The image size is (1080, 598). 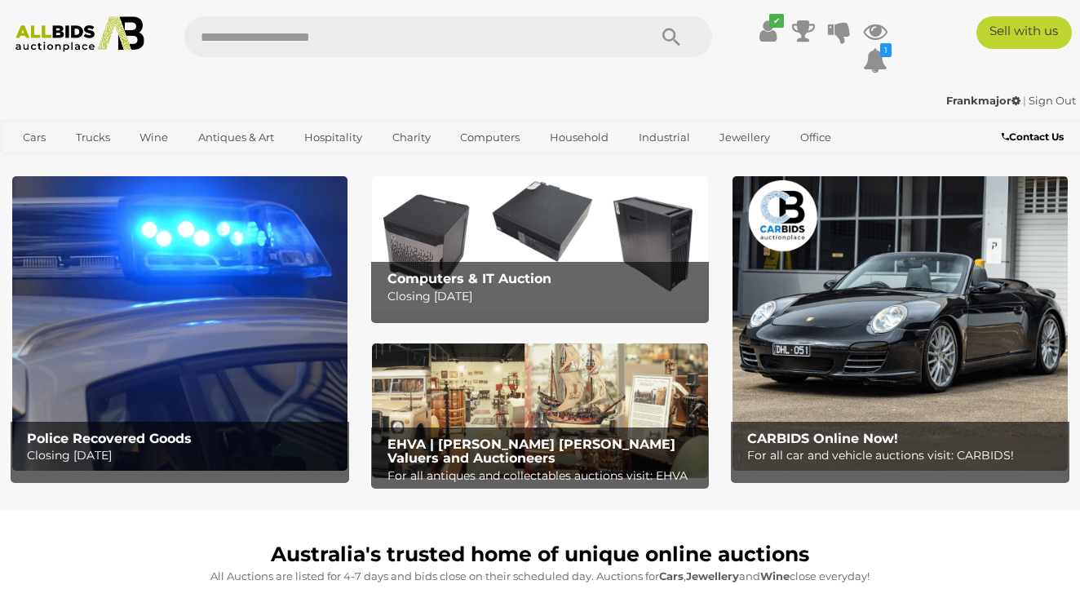 I want to click on b: CARBIDS Online Now!, so click(x=822, y=438).